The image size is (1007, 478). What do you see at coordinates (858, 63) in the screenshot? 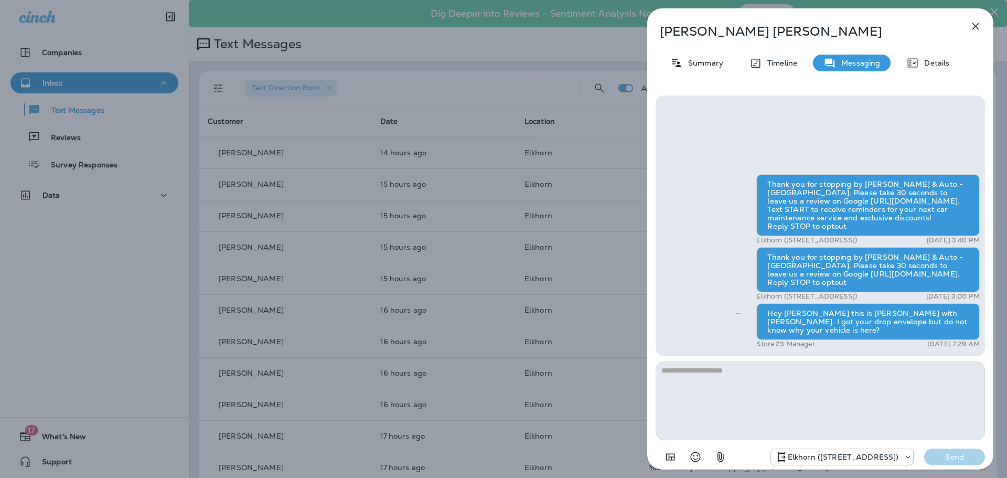
I see `p: Messaging` at bounding box center [858, 63].